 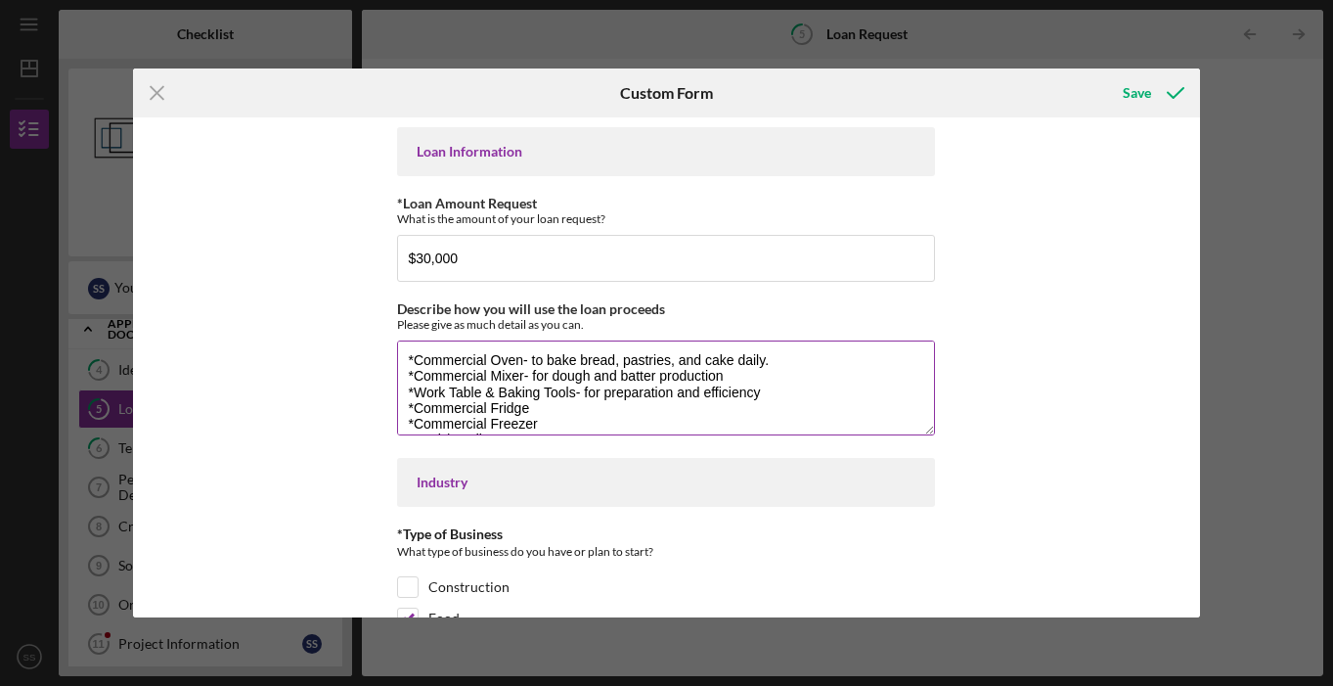 What do you see at coordinates (531, 308) in the screenshot?
I see `label: Describe how you will use the loan proceeds` at bounding box center [531, 308].